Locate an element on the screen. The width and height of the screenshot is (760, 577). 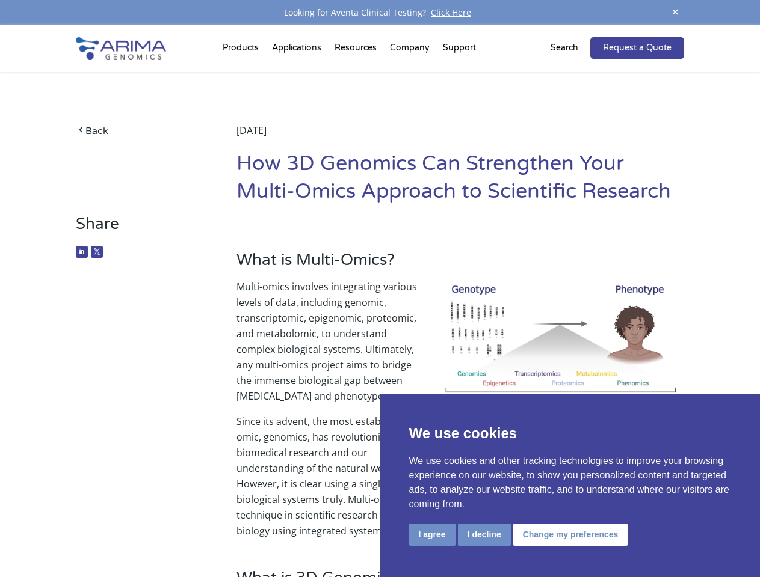
button: I decline is located at coordinates (484, 535).